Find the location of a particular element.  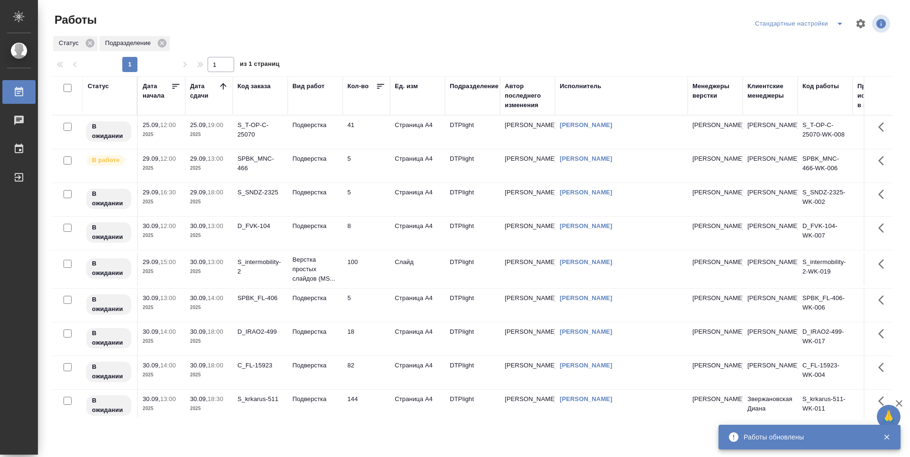

td: S_T-OP-C-25070-WK-008 is located at coordinates (825, 132).